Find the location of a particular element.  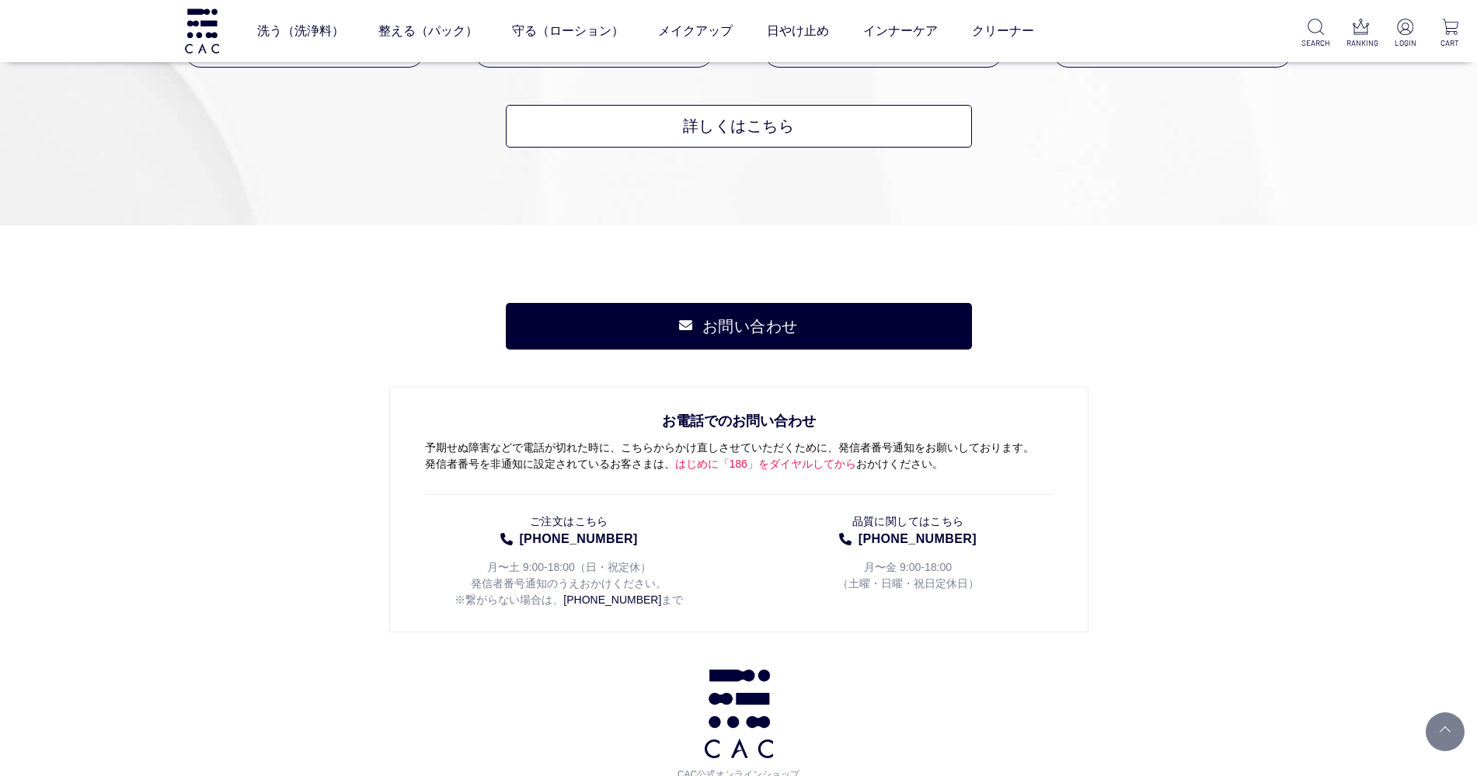

a: LOGIN is located at coordinates (1405, 33).